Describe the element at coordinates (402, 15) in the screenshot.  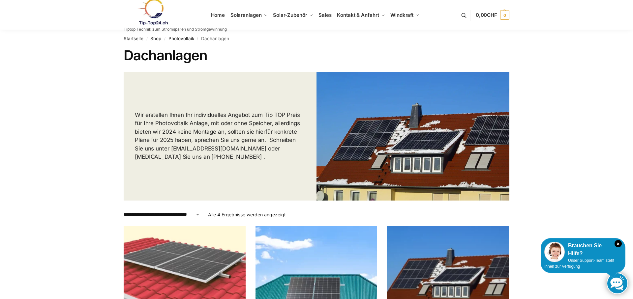
I see `span: Windkraft` at that location.